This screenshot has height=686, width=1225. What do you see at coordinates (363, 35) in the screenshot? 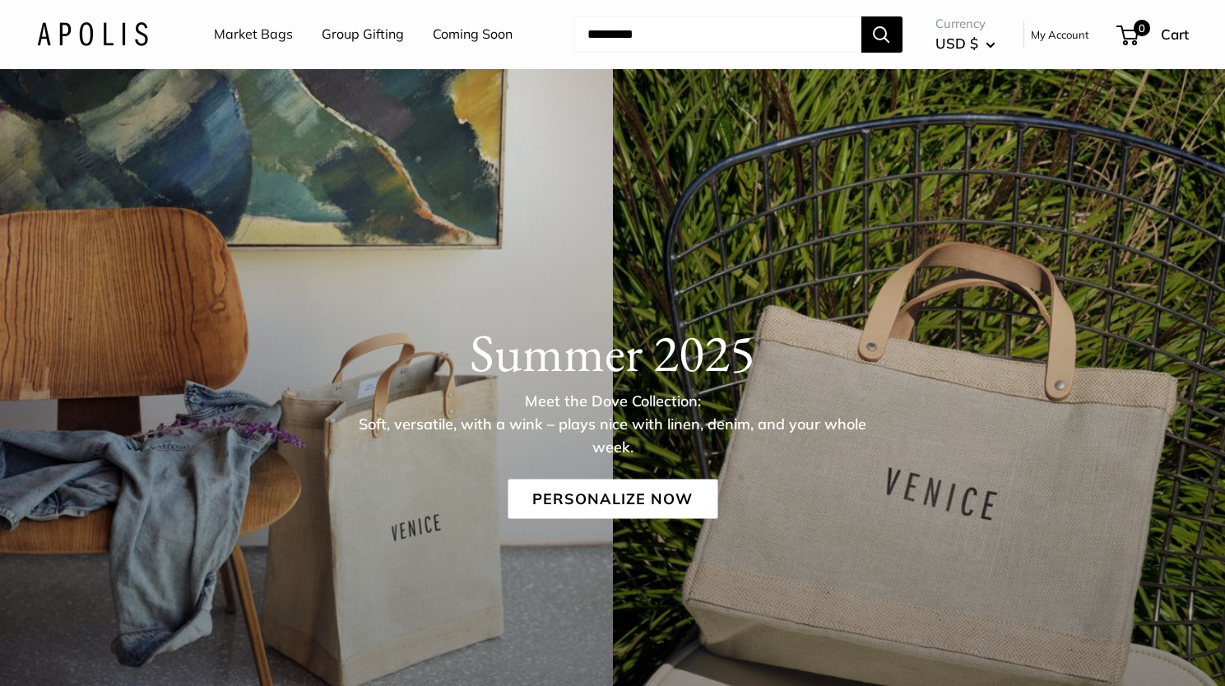
I see `a: Group Gifting` at bounding box center [363, 35].